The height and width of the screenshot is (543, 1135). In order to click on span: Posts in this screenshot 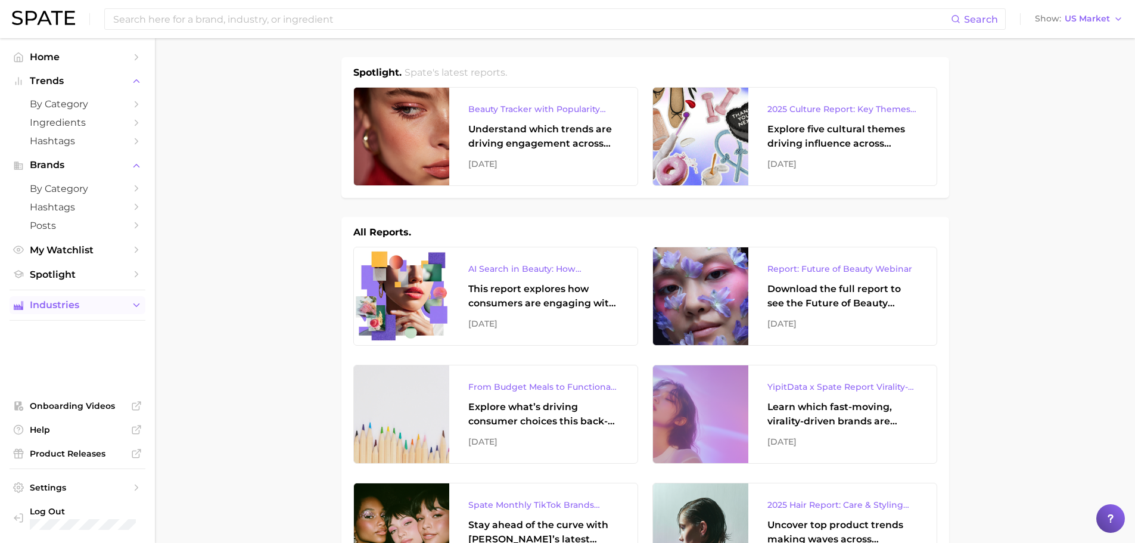, I will do `click(77, 225)`.